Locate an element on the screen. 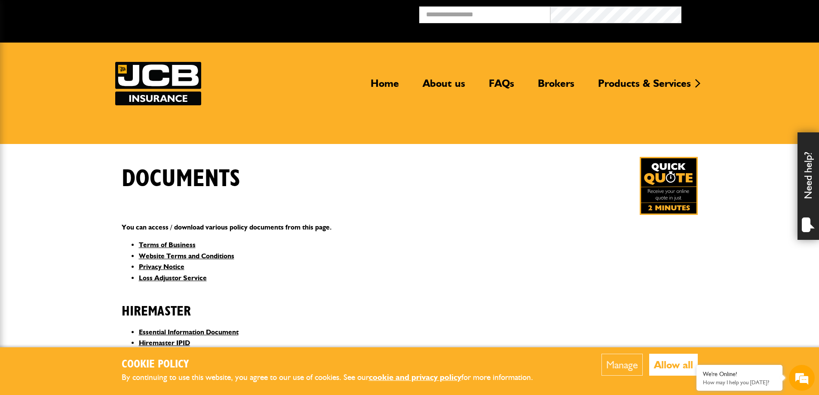  a: Products & Services is located at coordinates (644, 87).